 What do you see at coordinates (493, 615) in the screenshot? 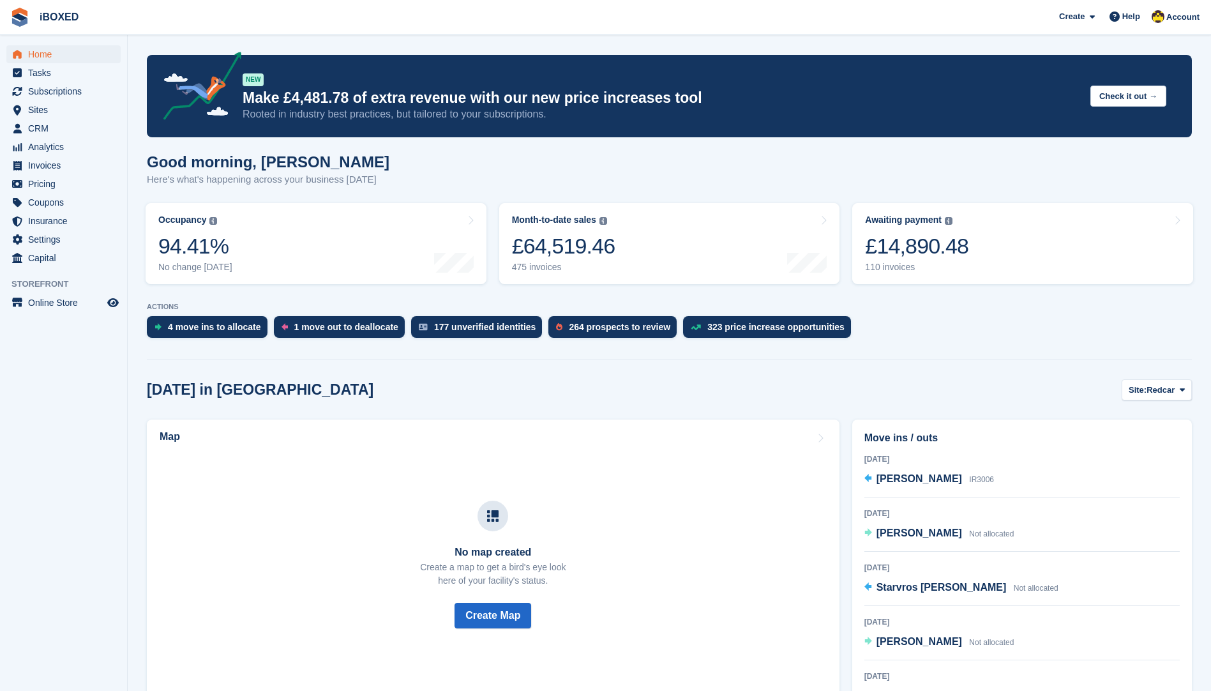
I see `button: Create Map` at bounding box center [493, 615].